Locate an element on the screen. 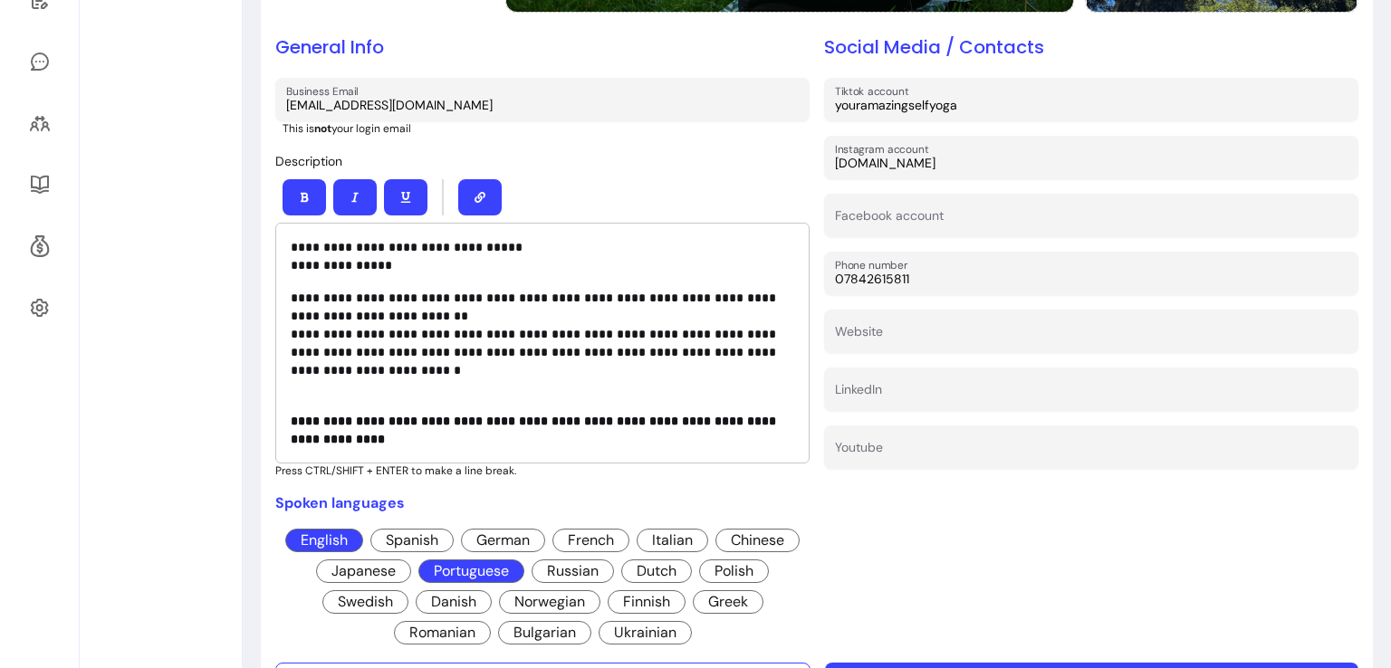 The image size is (1391, 668). span: Bulgarian is located at coordinates (544, 633).